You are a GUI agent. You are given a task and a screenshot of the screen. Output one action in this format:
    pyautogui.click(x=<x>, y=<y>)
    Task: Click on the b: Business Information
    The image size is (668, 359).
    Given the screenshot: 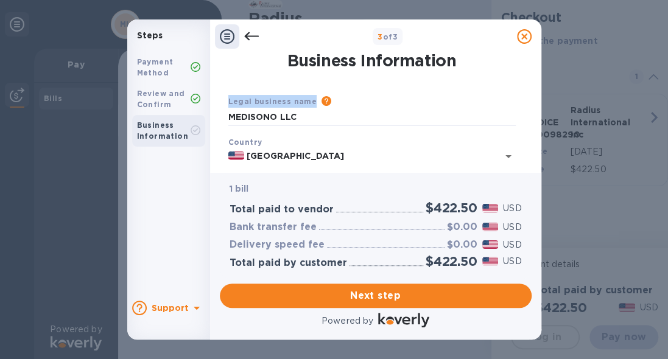 What is the action you would take?
    pyautogui.click(x=163, y=130)
    